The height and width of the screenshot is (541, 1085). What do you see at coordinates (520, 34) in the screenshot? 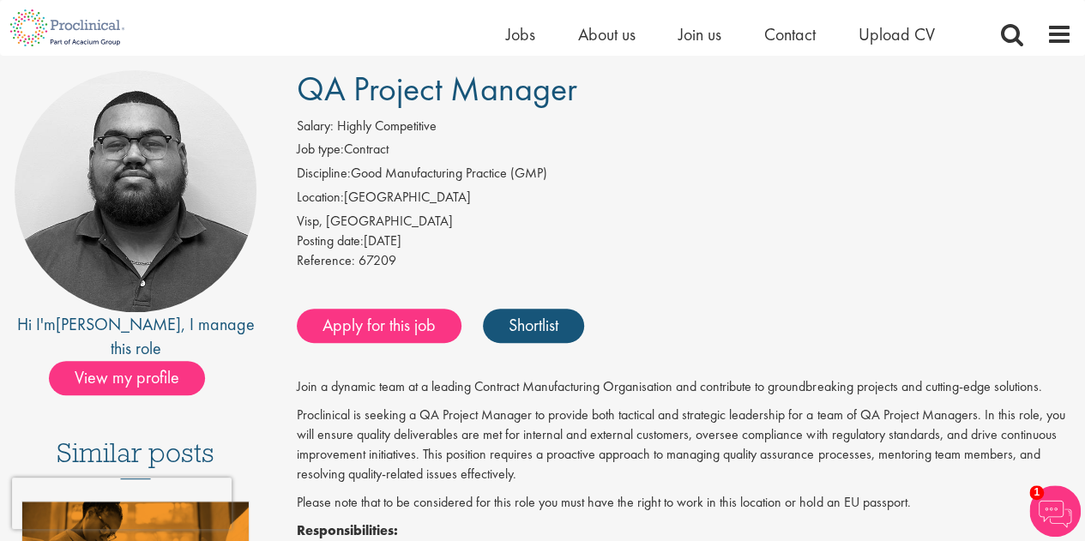
I see `span: Jobs` at bounding box center [520, 34].